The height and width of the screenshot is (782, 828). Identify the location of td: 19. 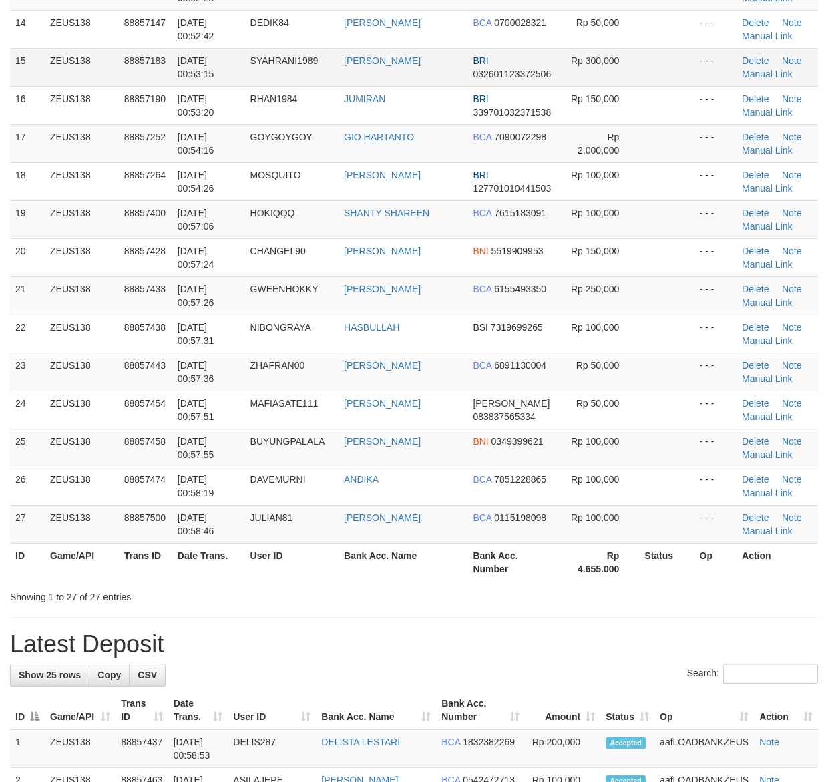
(27, 219).